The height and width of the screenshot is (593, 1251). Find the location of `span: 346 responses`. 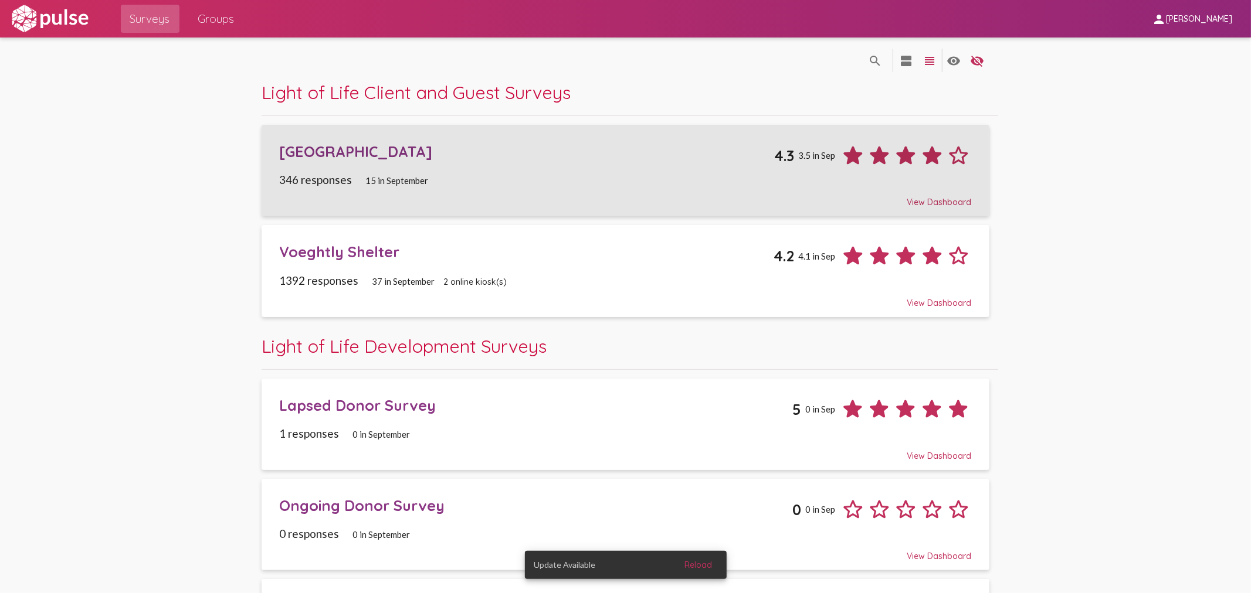

span: 346 responses is located at coordinates (315, 179).